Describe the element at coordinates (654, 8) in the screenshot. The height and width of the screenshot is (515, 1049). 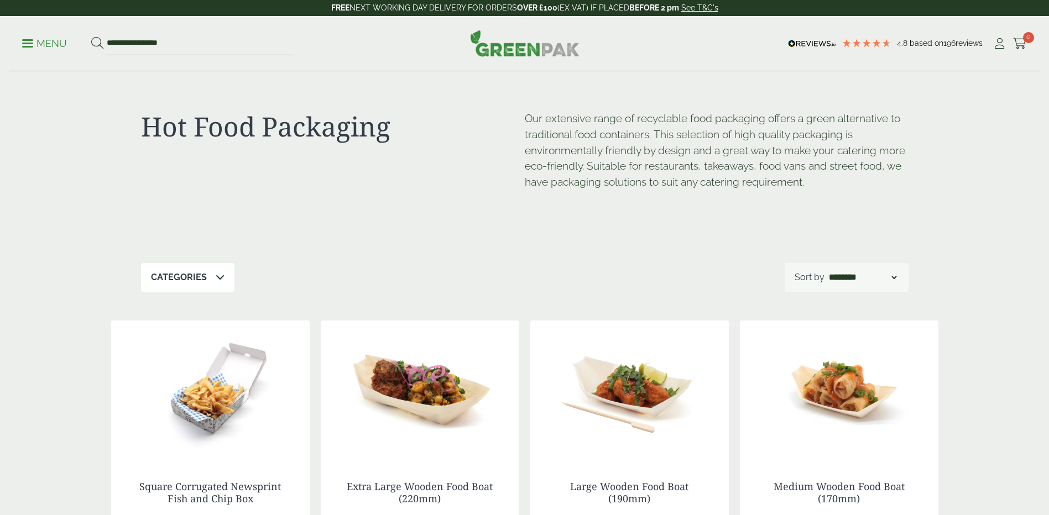
I see `strong: BEFORE 2 pm` at that location.